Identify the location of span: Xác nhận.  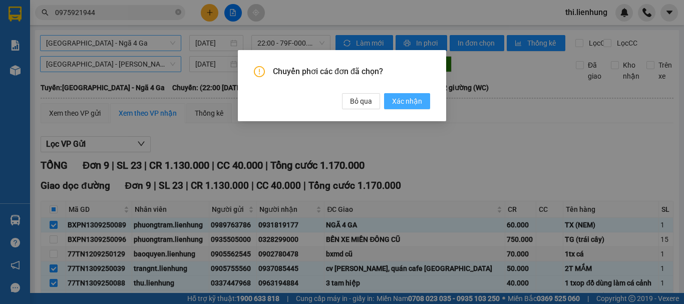
(407, 101).